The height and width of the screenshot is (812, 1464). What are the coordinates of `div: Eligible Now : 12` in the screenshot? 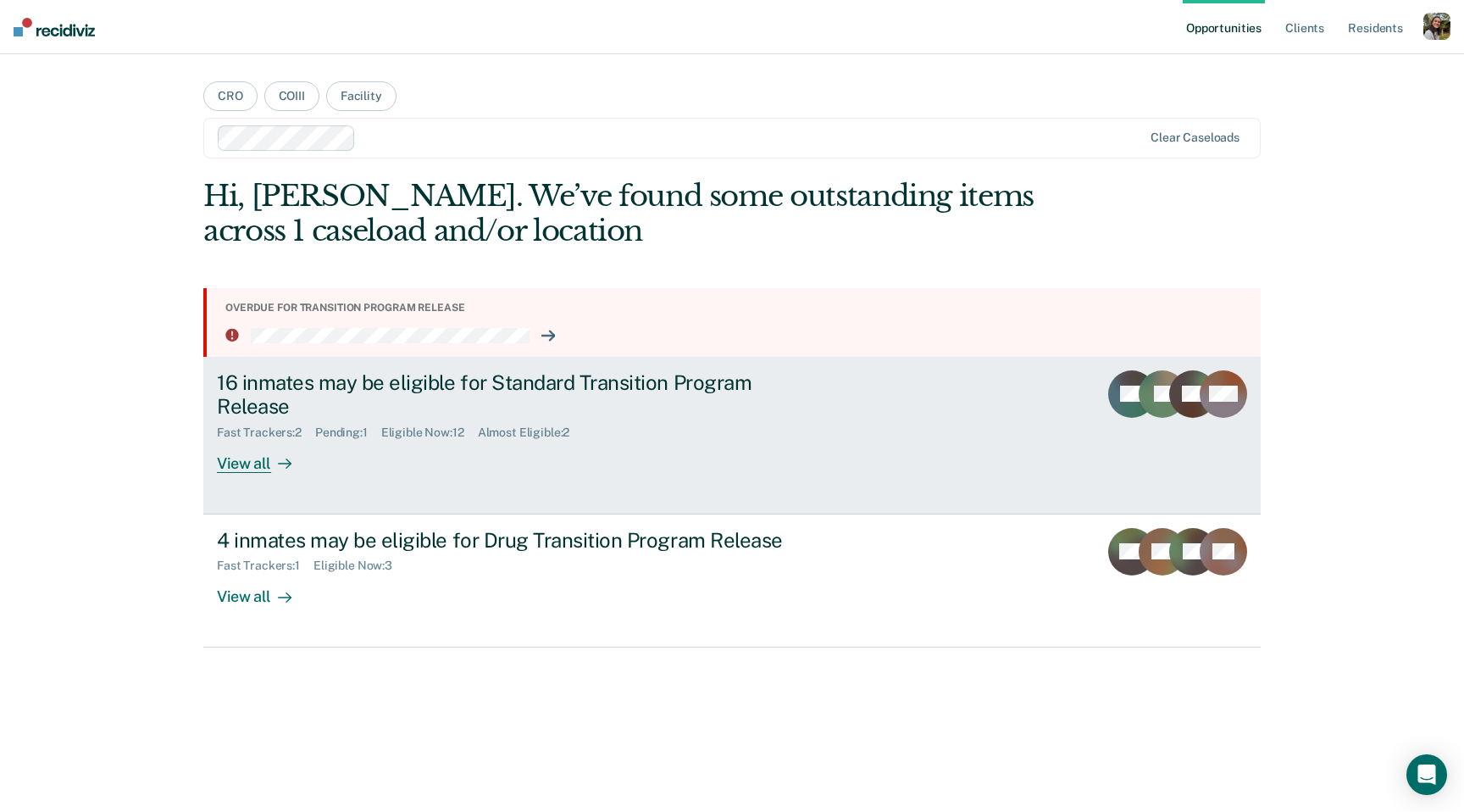 It's located at (430, 432).